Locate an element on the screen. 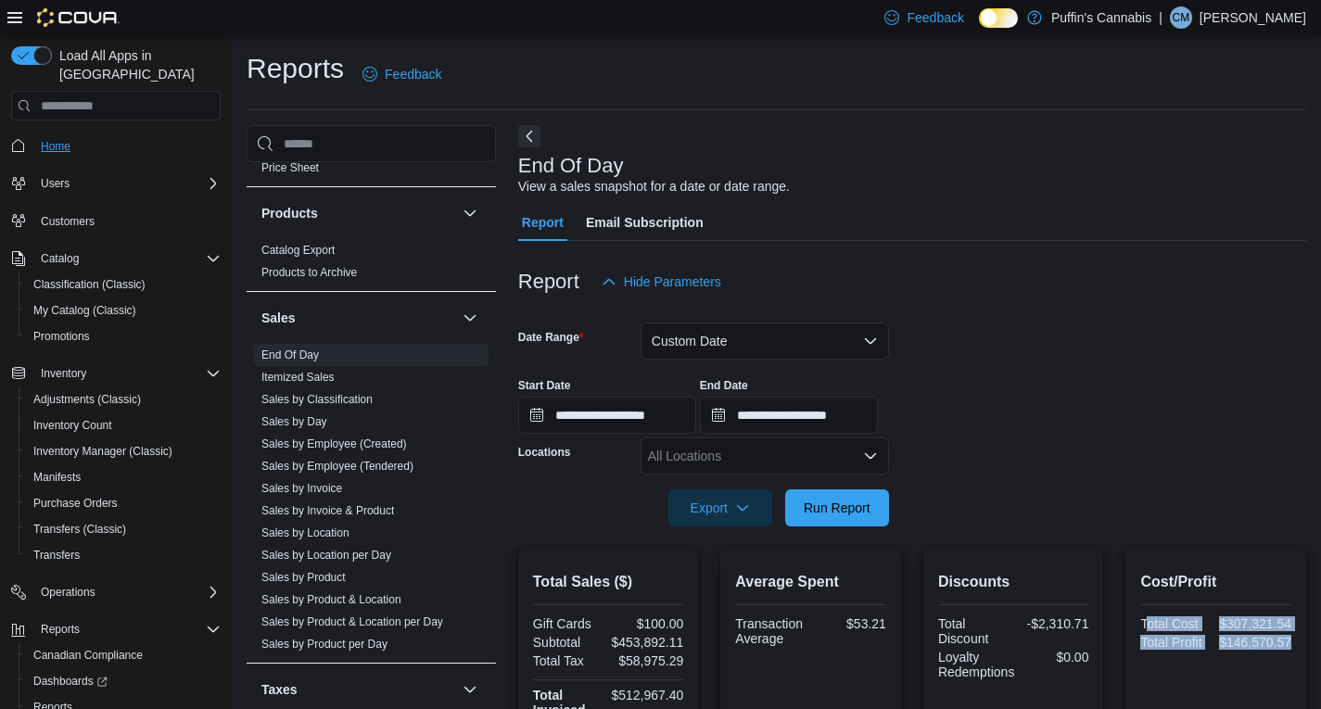  div: $53.21 is located at coordinates (850, 624).